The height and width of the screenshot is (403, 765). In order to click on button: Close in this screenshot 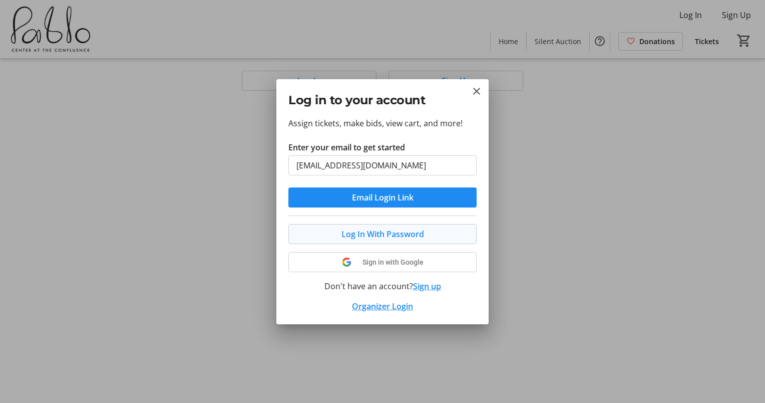, I will do `click(477, 91)`.